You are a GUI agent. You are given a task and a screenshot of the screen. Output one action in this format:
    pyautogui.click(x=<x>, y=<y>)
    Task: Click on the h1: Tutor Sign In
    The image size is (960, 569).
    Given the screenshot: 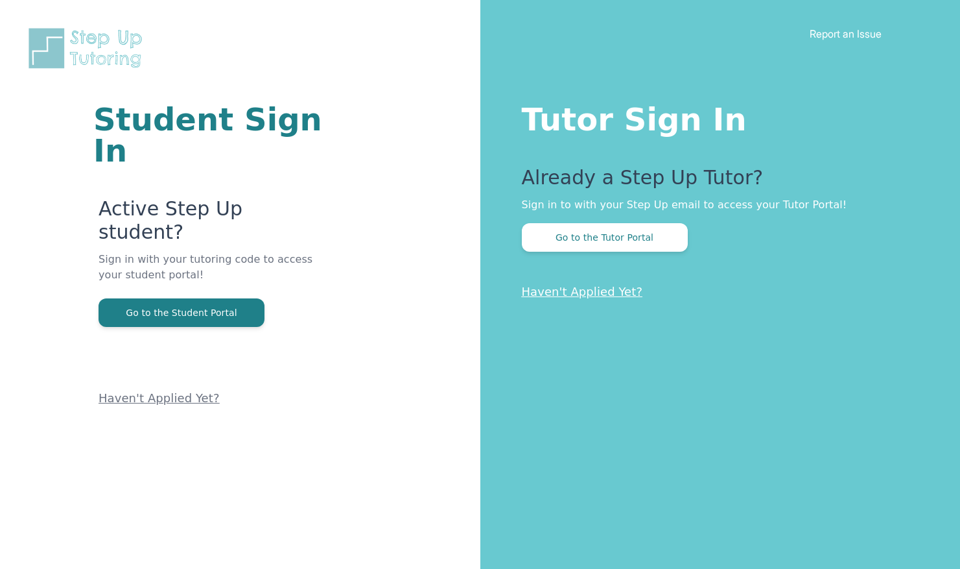 What is the action you would take?
    pyautogui.click(x=715, y=117)
    